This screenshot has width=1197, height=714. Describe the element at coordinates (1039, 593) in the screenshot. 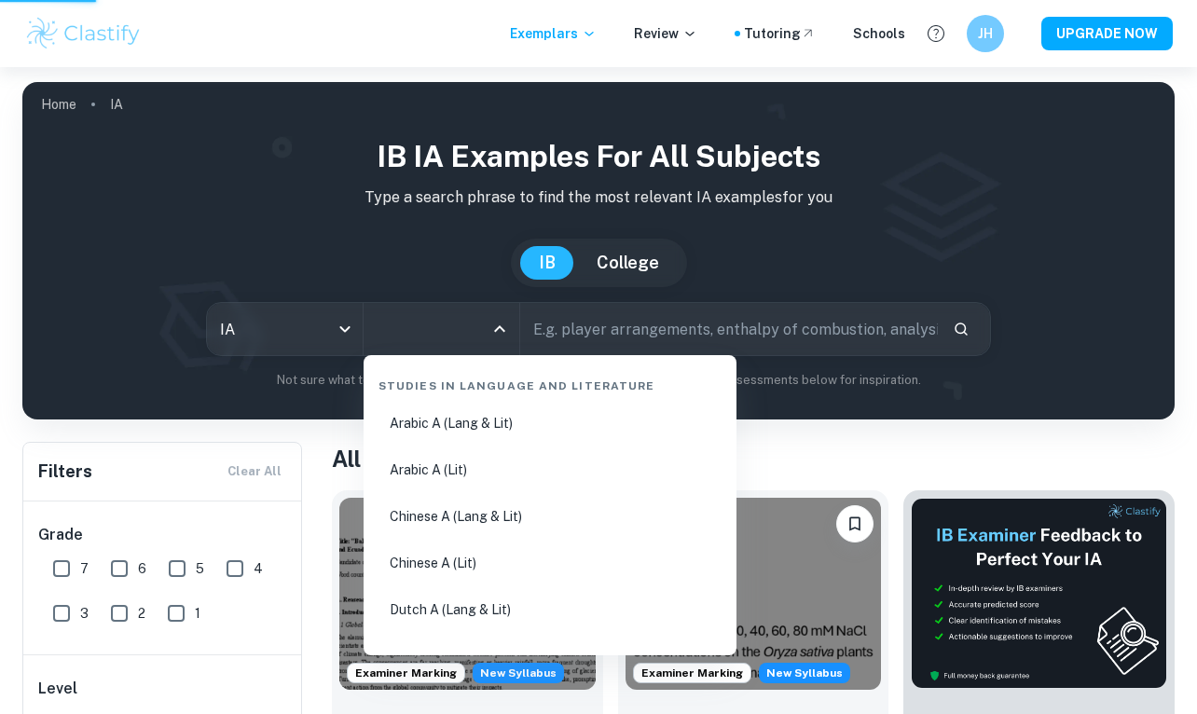

I see `img: Thumbnail` at that location.